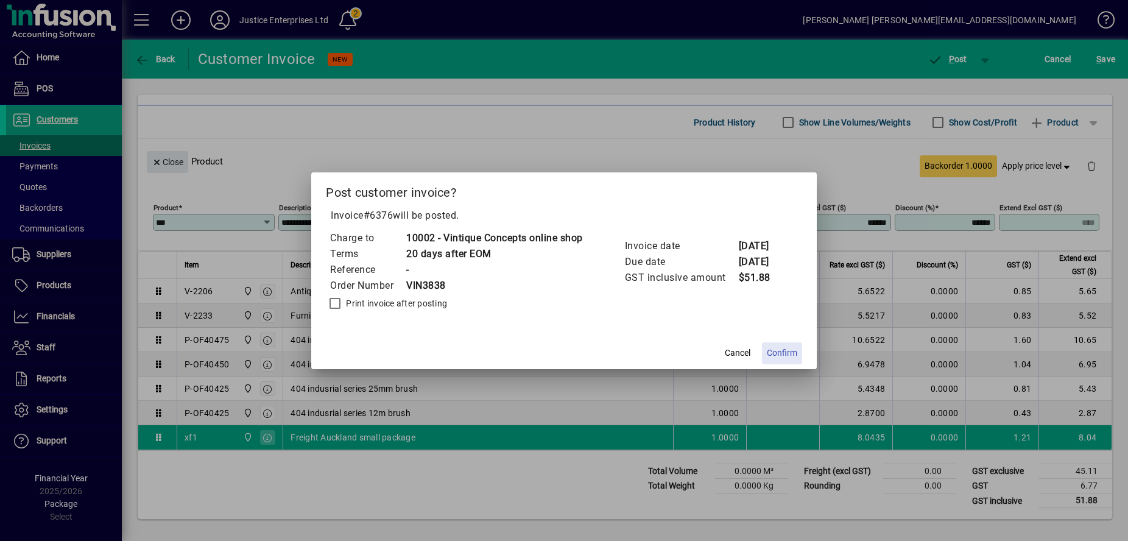  Describe the element at coordinates (367, 254) in the screenshot. I see `td: Terms` at that location.